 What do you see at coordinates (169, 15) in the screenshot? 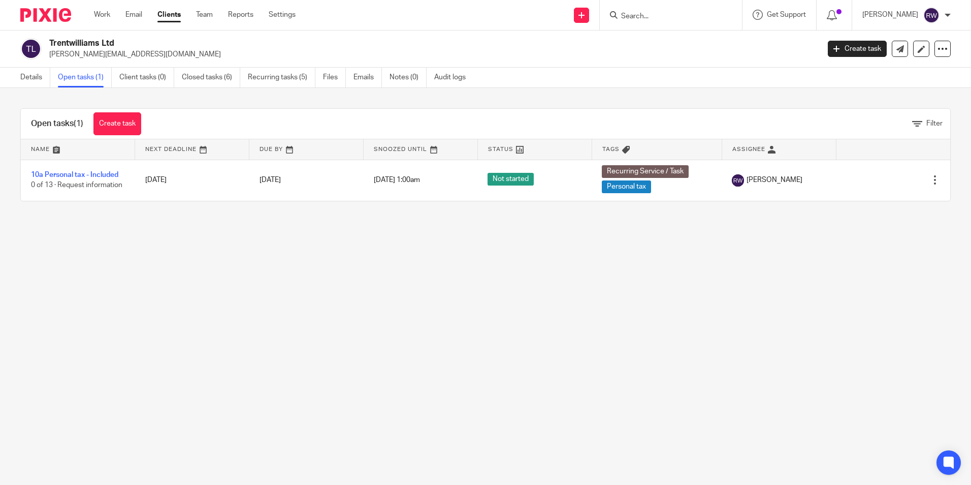
I see `a: Clients` at bounding box center [169, 15].